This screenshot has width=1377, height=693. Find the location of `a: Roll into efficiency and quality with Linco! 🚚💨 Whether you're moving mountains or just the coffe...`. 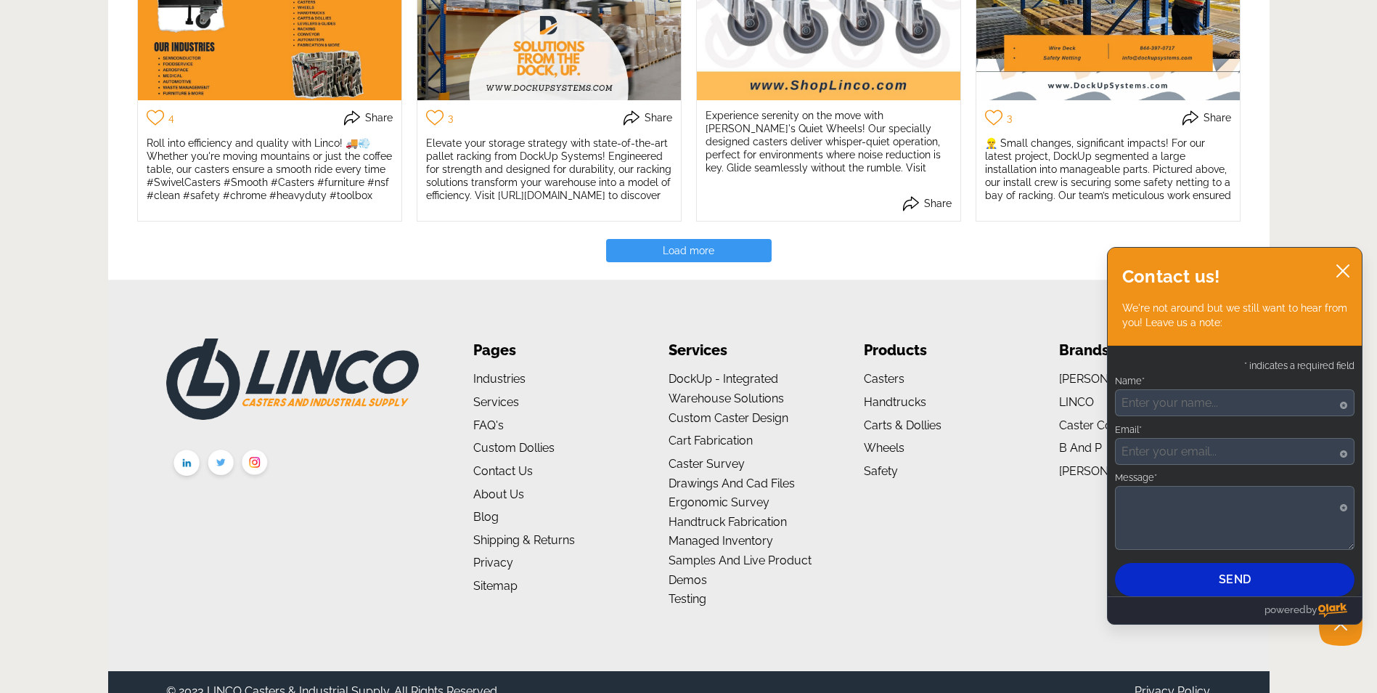

a: Roll into efficiency and quality with Linco! 🚚💨 Whether you're moving mountains or just the coffe... is located at coordinates (269, 198).